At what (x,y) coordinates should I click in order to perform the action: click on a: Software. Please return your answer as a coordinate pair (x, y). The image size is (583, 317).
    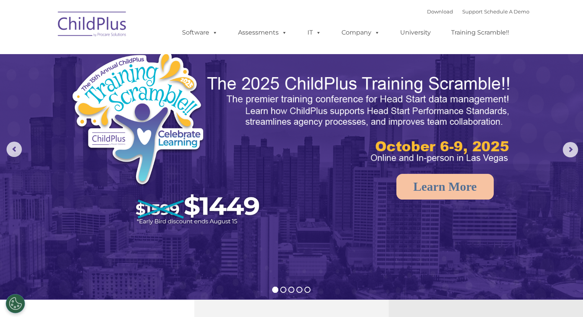
    Looking at the image, I should click on (200, 33).